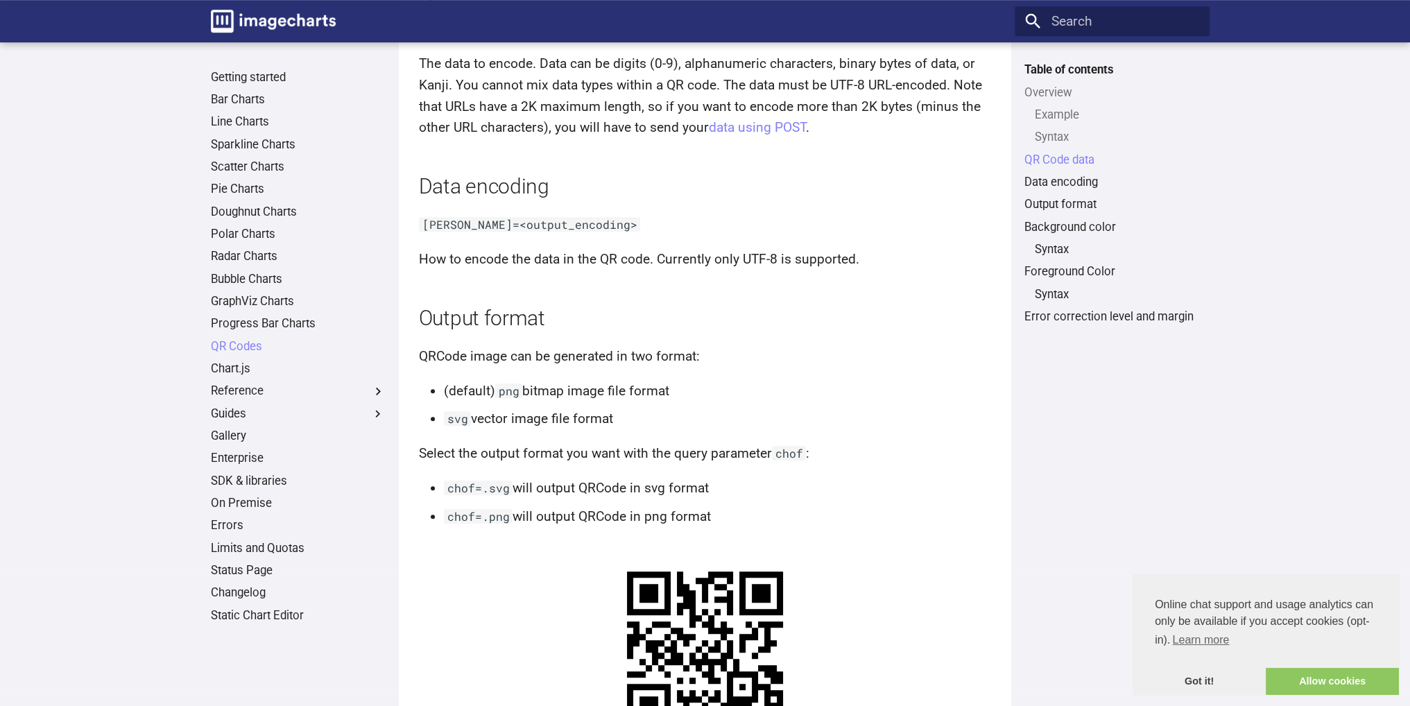  What do you see at coordinates (1112, 317) in the screenshot?
I see `a: Error correction level and margin` at bounding box center [1112, 317].